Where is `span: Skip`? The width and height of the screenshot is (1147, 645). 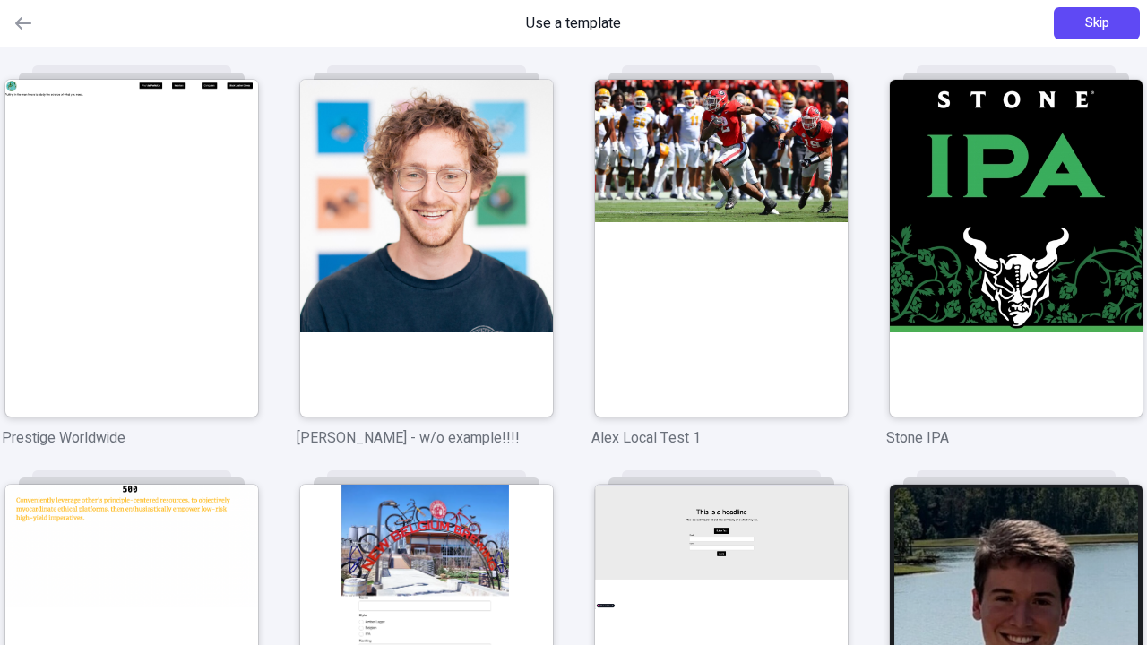
span: Skip is located at coordinates (1096, 23).